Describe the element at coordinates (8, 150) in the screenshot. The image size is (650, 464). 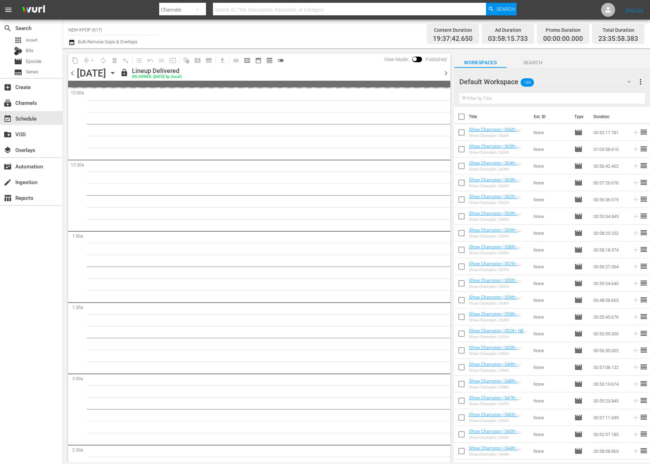
I see `span: Overlays` at that location.